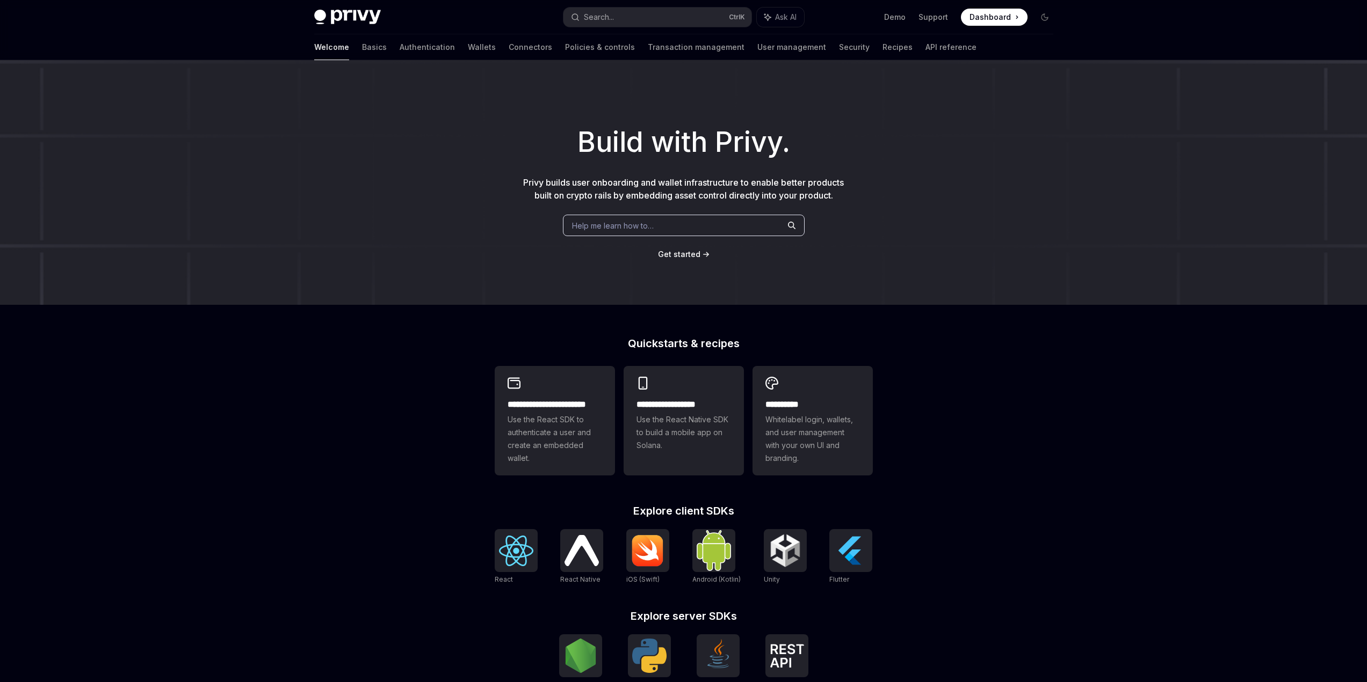 This screenshot has height=682, width=1367. Describe the element at coordinates (714, 550) in the screenshot. I see `img: Android (Kotlin)` at that location.